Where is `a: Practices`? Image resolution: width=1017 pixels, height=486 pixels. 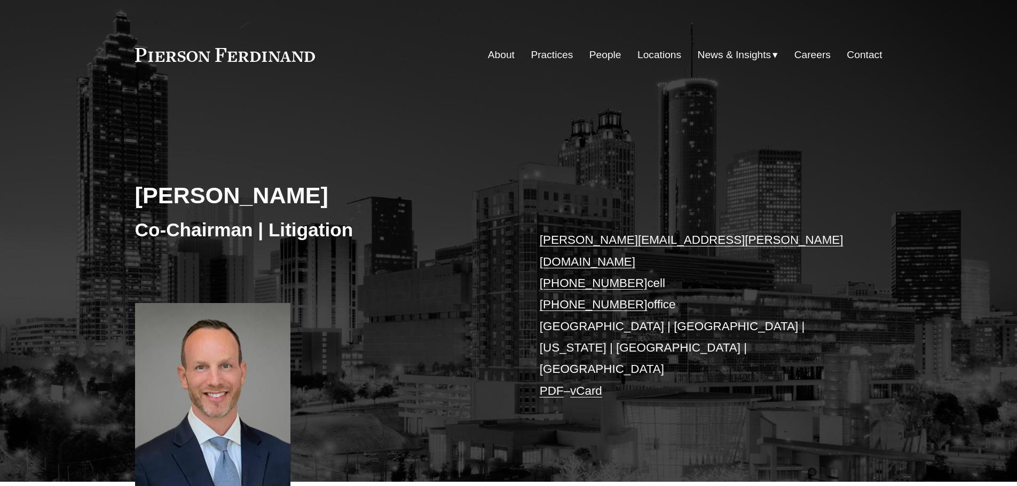 a: Practices is located at coordinates (551, 55).